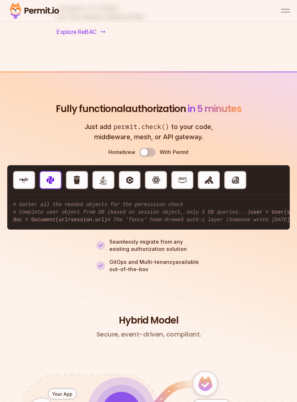 Image resolution: width=297 pixels, height=402 pixels. Describe the element at coordinates (209, 180) in the screenshot. I see `img: Kong` at that location.